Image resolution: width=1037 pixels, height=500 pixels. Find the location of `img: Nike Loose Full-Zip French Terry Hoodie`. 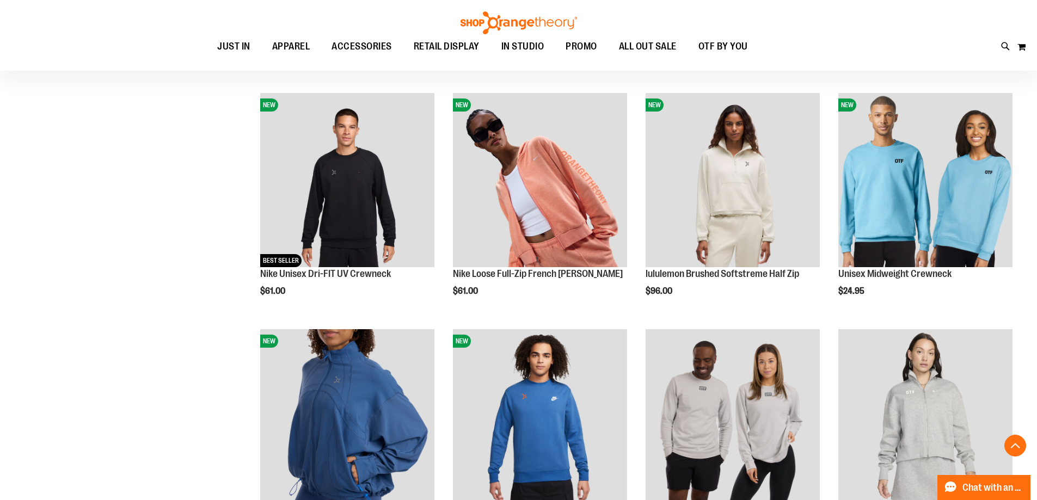

img: Nike Loose Full-Zip French Terry Hoodie is located at coordinates (540, 180).